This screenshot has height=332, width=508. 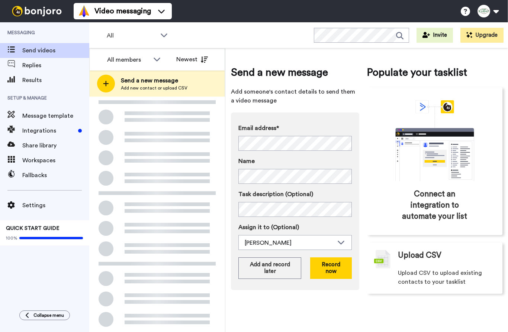 I want to click on span: Message template, so click(x=56, y=116).